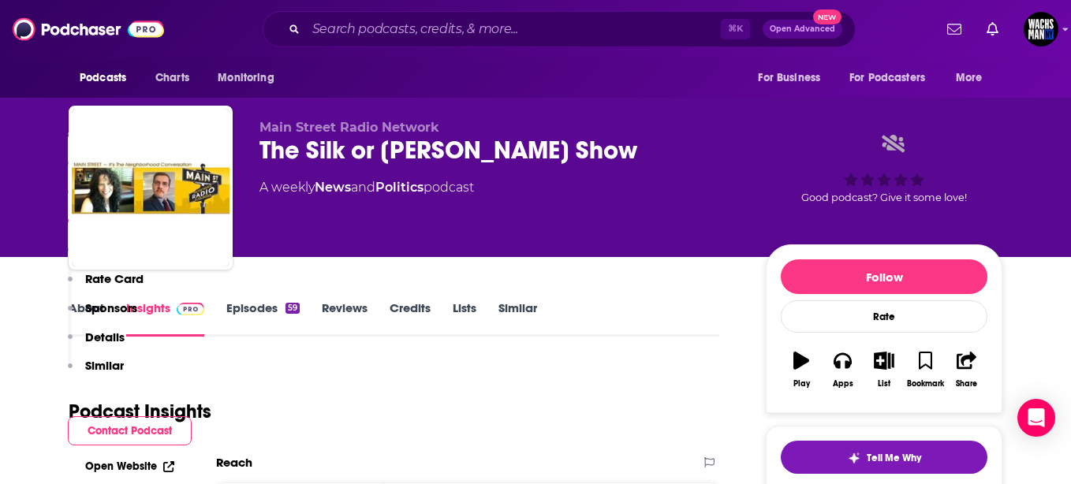 Image resolution: width=1071 pixels, height=484 pixels. Describe the element at coordinates (367, 188) in the screenshot. I see `div: A weekly podcast` at that location.